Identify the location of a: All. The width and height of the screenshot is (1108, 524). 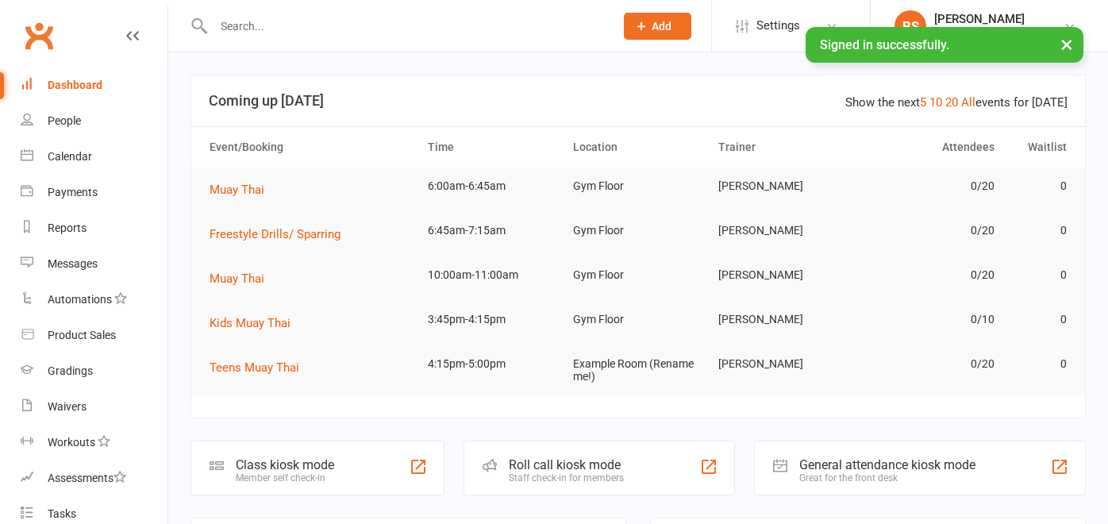
(968, 102).